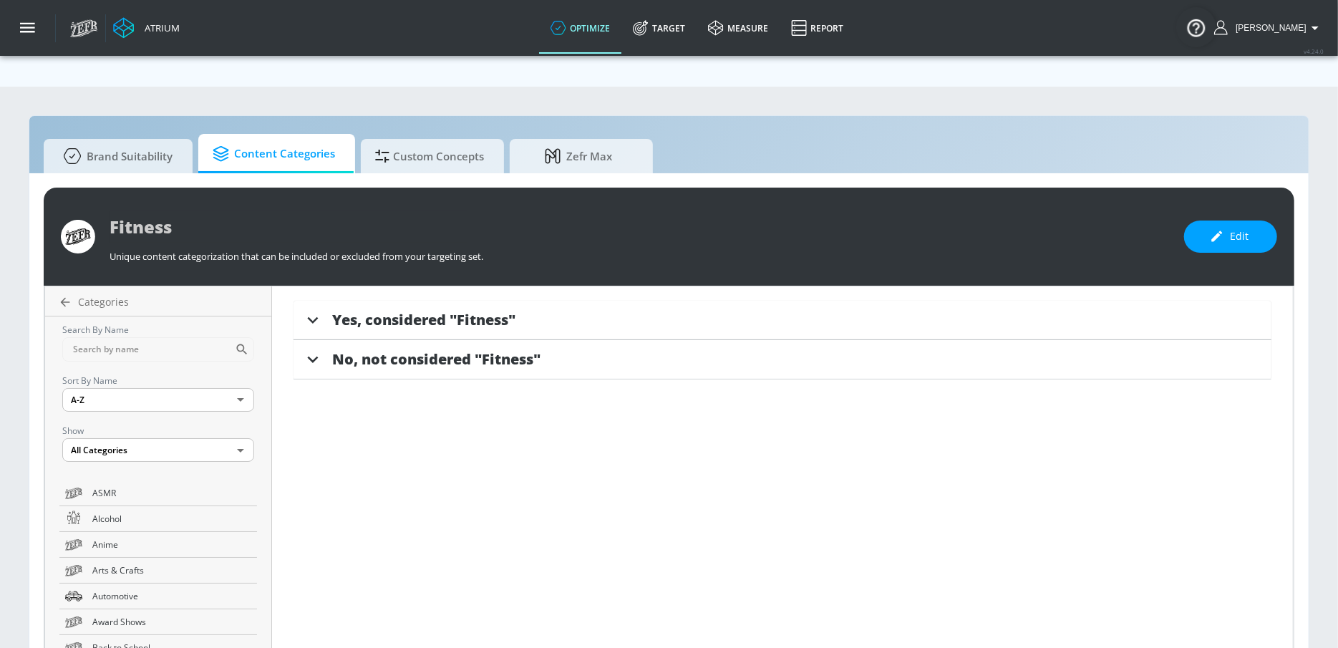 The image size is (1338, 648). I want to click on button: Edit, so click(1231, 236).